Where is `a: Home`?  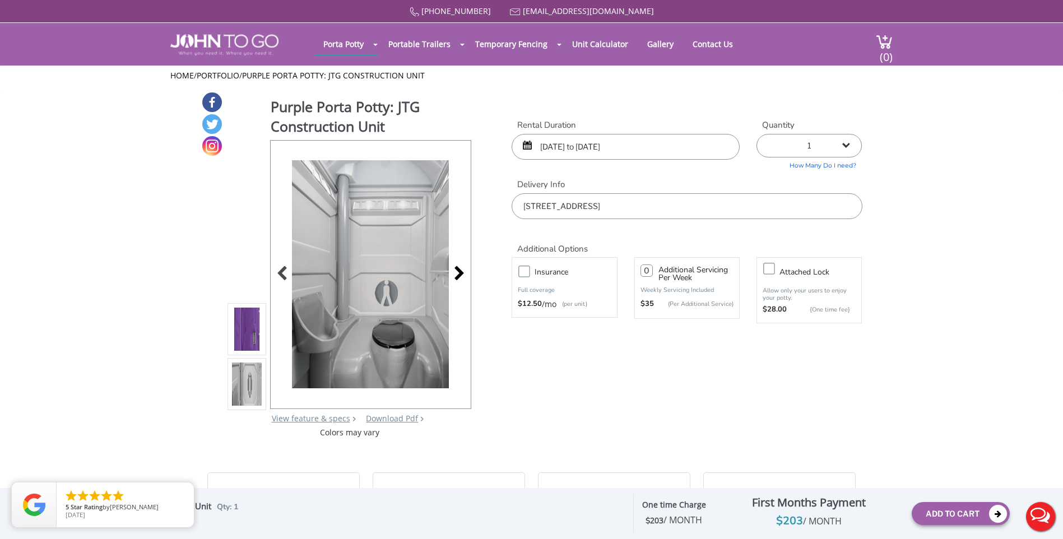 a: Home is located at coordinates (182, 75).